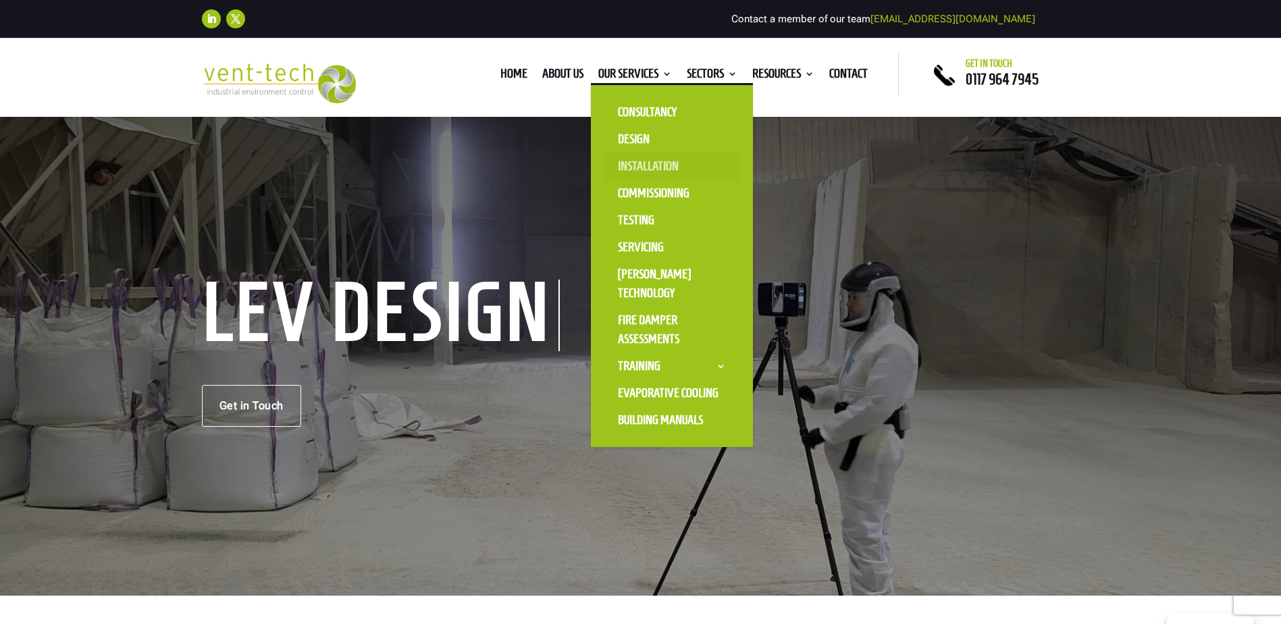 This screenshot has height=624, width=1281. What do you see at coordinates (672, 366) in the screenshot?
I see `a: Training` at bounding box center [672, 366].